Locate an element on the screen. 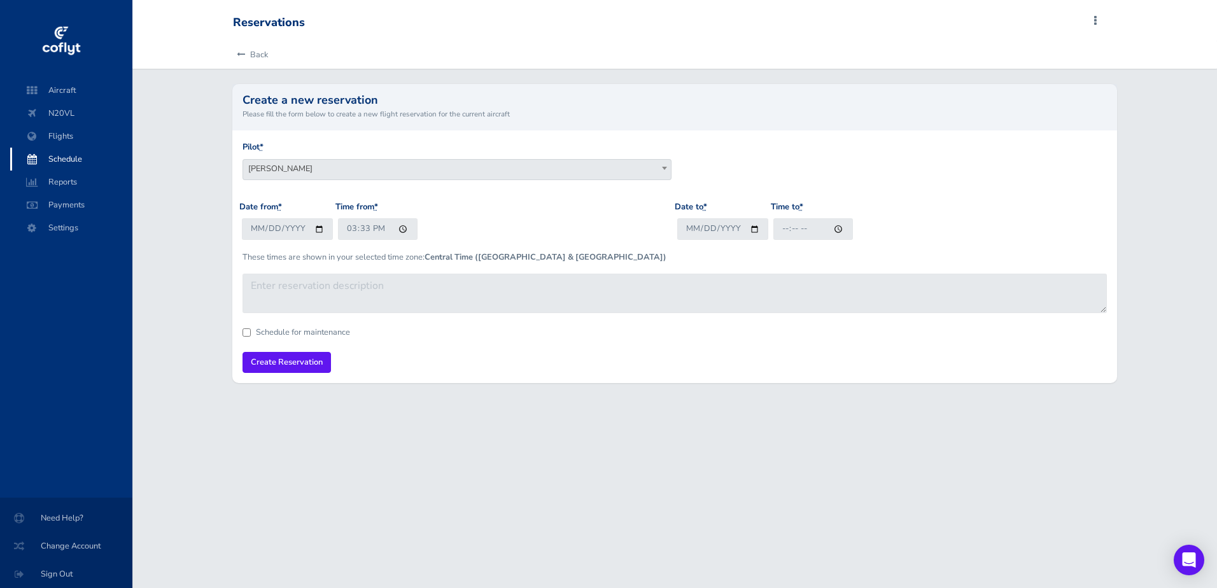  h2: Create a new reservation is located at coordinates (675, 100).